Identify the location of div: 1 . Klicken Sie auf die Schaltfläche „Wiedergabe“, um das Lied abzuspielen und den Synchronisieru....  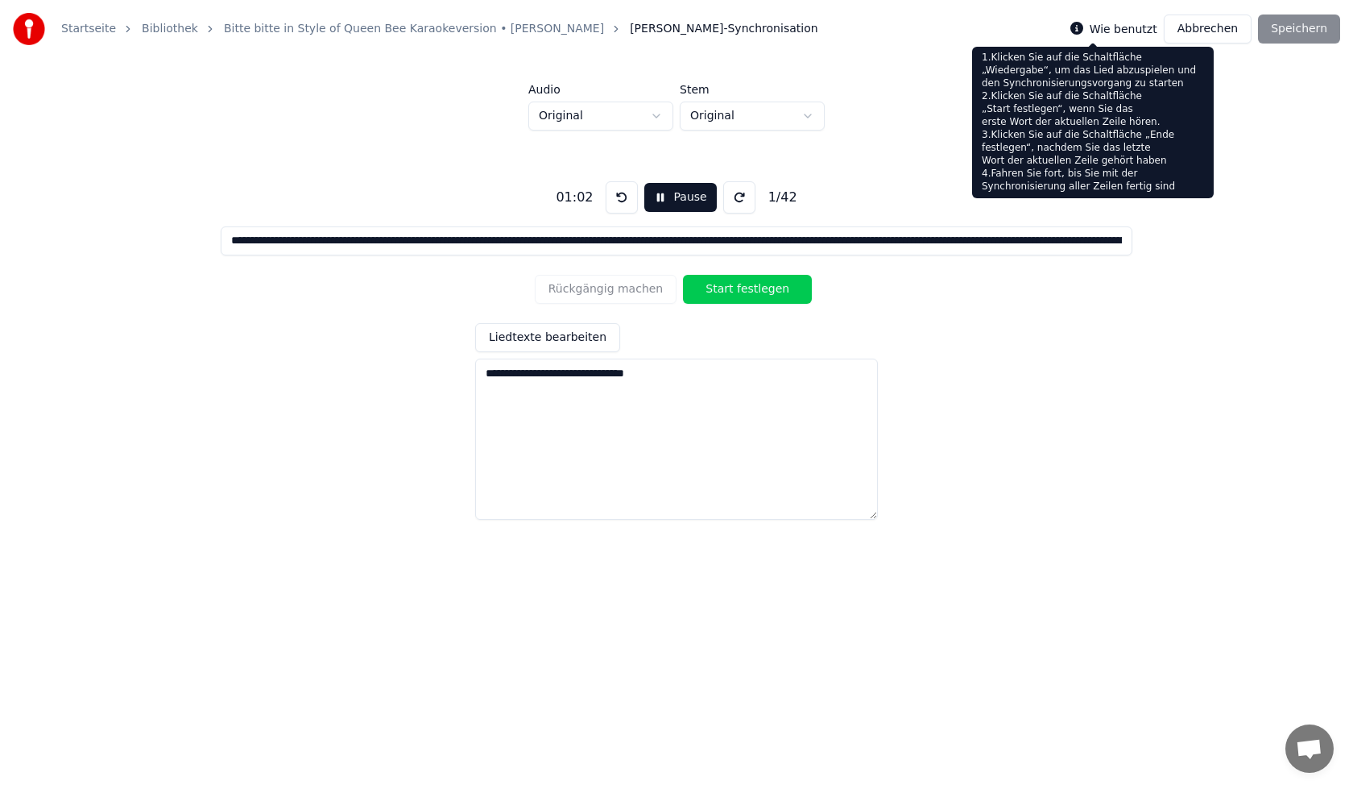
(1093, 71).